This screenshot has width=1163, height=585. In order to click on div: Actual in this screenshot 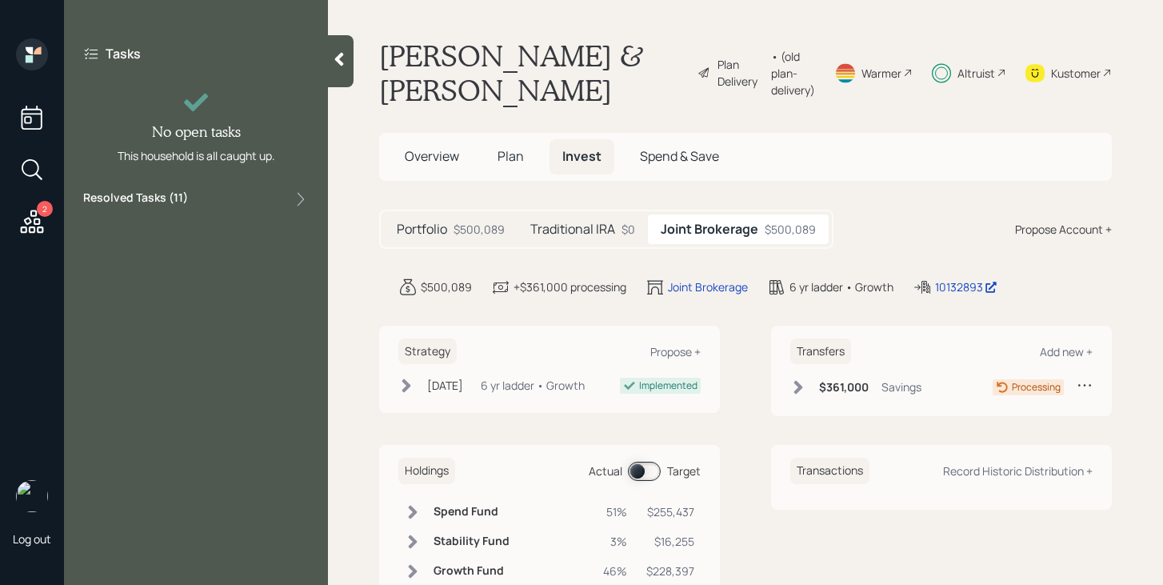, I will do `click(606, 470)`.